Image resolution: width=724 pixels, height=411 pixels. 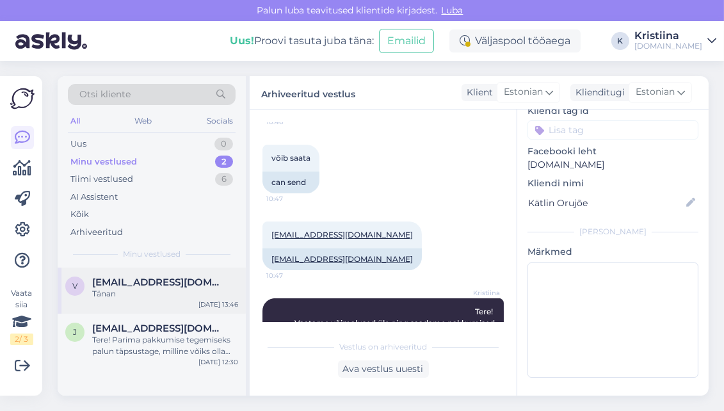 What do you see at coordinates (94, 197) in the screenshot?
I see `div: AI Assistent` at bounding box center [94, 197].